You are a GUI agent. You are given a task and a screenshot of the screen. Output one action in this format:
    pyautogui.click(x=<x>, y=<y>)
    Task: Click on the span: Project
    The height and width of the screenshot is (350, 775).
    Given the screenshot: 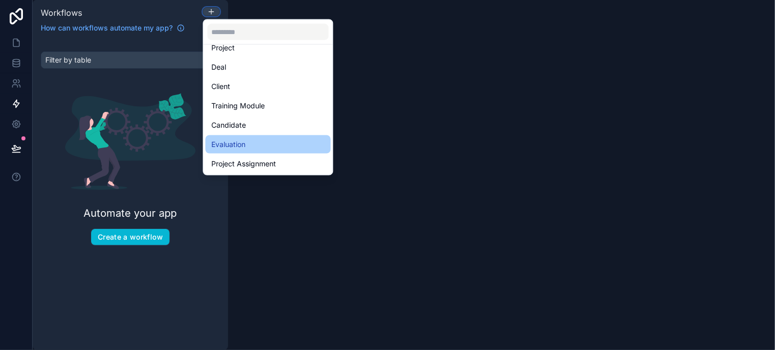 What is the action you would take?
    pyautogui.click(x=223, y=48)
    